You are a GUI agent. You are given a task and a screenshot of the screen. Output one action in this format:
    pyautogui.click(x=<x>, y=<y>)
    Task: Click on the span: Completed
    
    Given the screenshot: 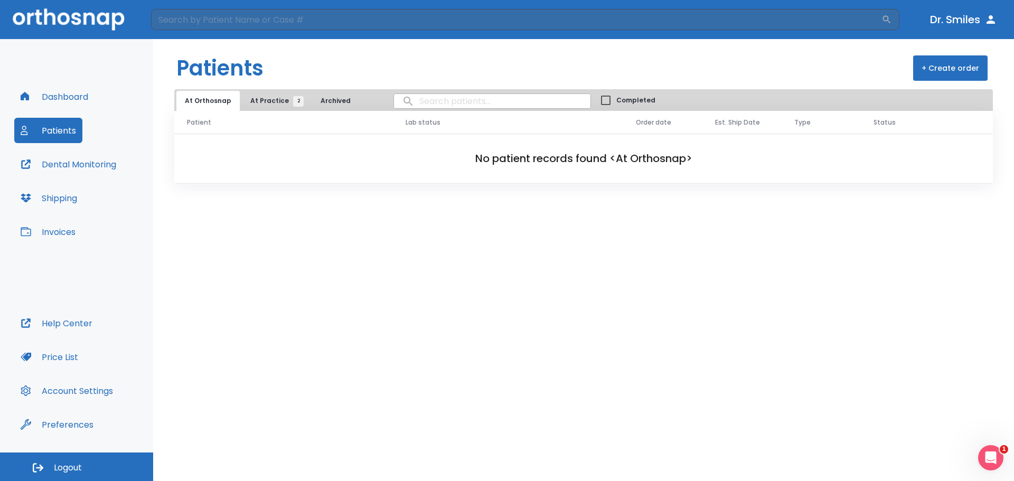 What is the action you would take?
    pyautogui.click(x=636, y=100)
    